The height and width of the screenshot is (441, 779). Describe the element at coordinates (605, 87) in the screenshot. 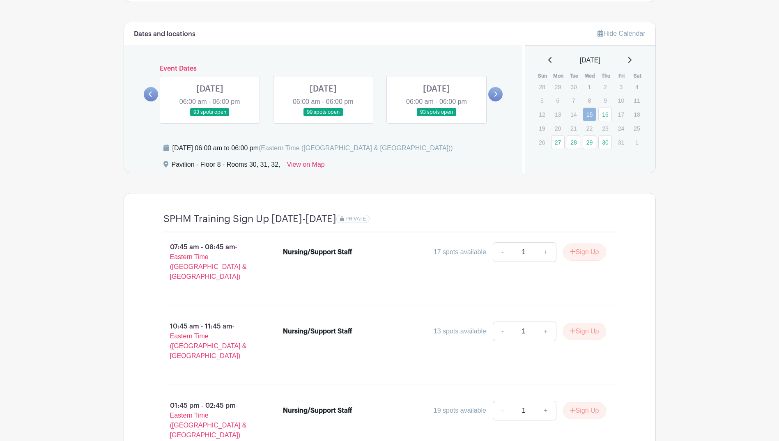

I see `p: 2` at that location.